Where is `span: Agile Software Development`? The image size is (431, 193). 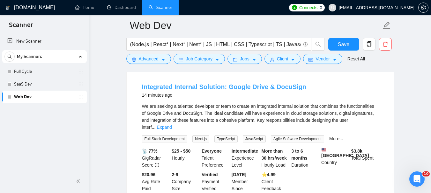
span: Agile Software Development is located at coordinates (297, 139).